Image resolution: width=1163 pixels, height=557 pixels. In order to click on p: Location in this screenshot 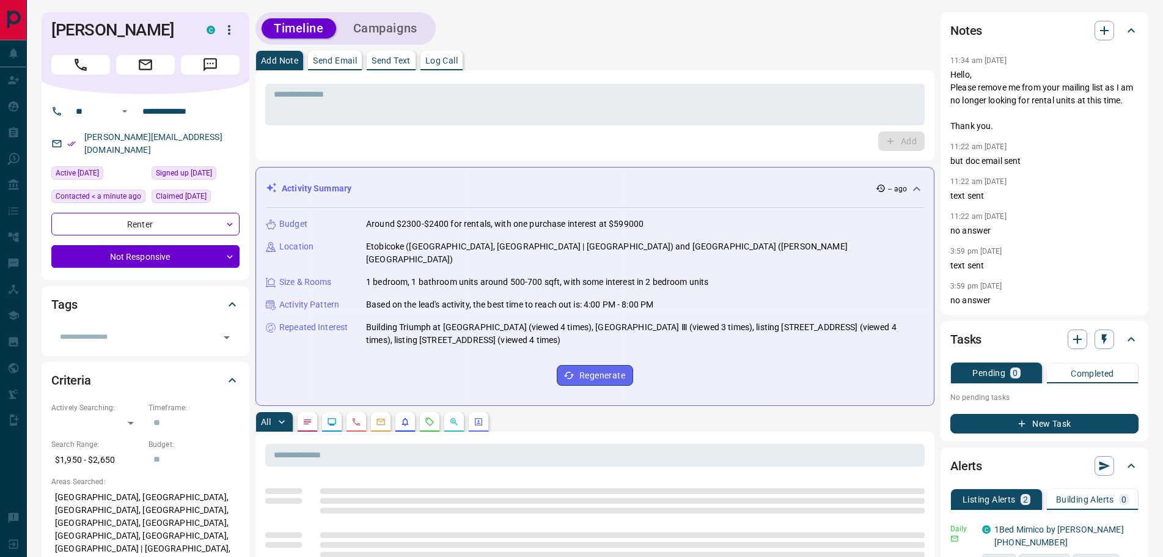, I will do `click(296, 246)`.